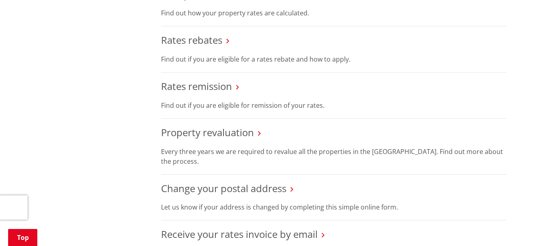 The width and height of the screenshot is (548, 246). Describe the element at coordinates (191, 40) in the screenshot. I see `a: Rates rebates` at that location.